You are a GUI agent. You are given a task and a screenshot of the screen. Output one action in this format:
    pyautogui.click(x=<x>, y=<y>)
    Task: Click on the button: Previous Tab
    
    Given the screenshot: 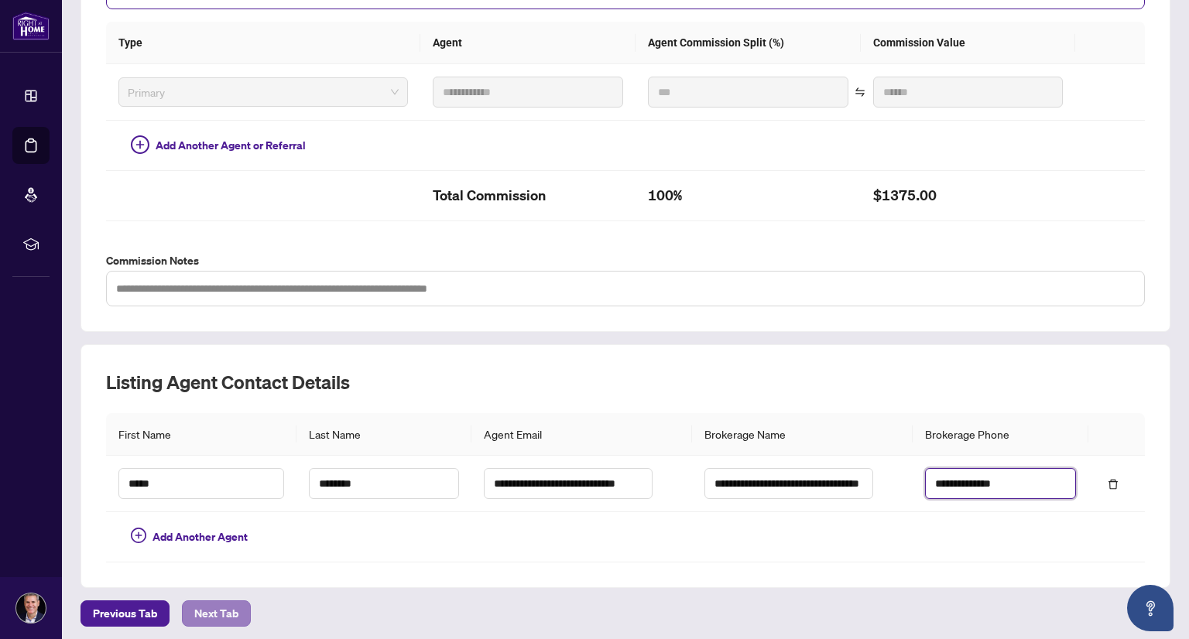 What is the action you would take?
    pyautogui.click(x=125, y=614)
    